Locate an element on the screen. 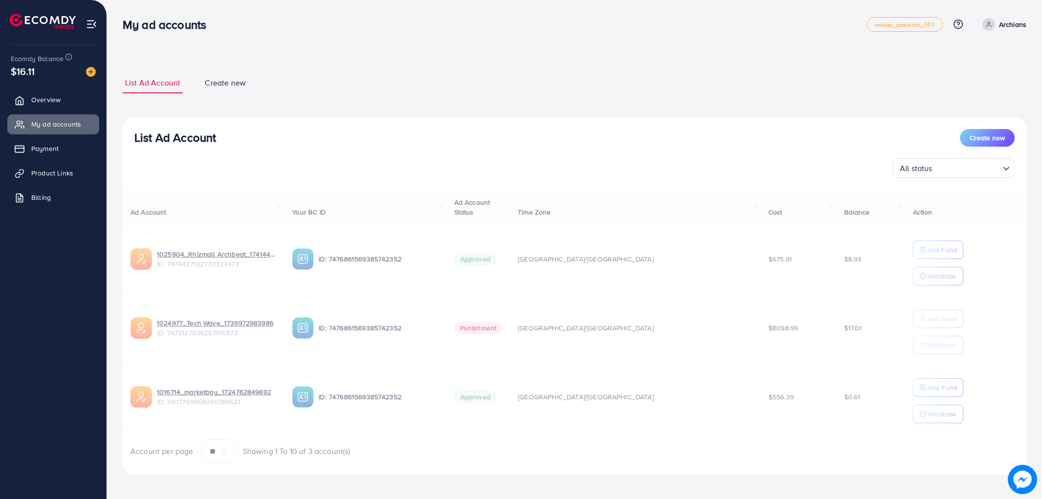 The image size is (1042, 499). a: Archians is located at coordinates (1002, 24).